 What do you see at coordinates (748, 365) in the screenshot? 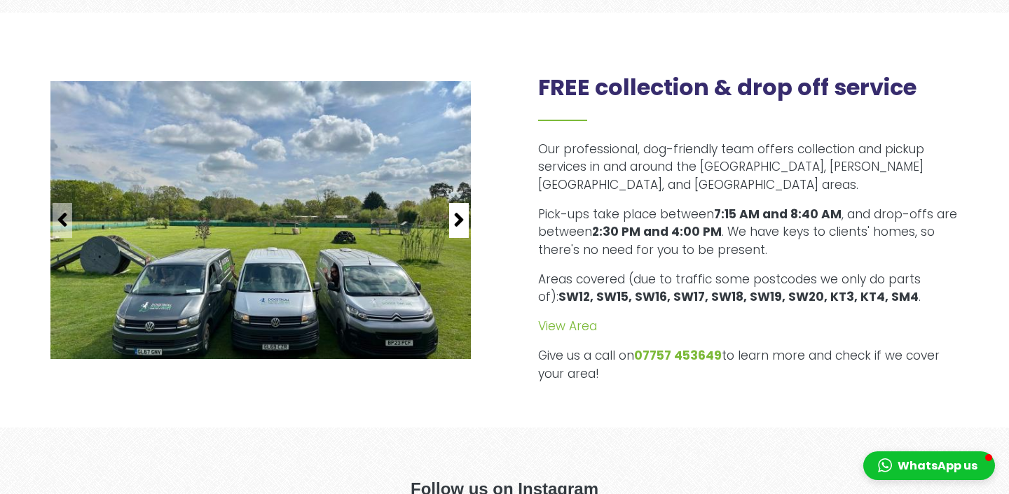
I see `p: Give us a call on to learn more and check if we cover your area!` at bounding box center [748, 365].